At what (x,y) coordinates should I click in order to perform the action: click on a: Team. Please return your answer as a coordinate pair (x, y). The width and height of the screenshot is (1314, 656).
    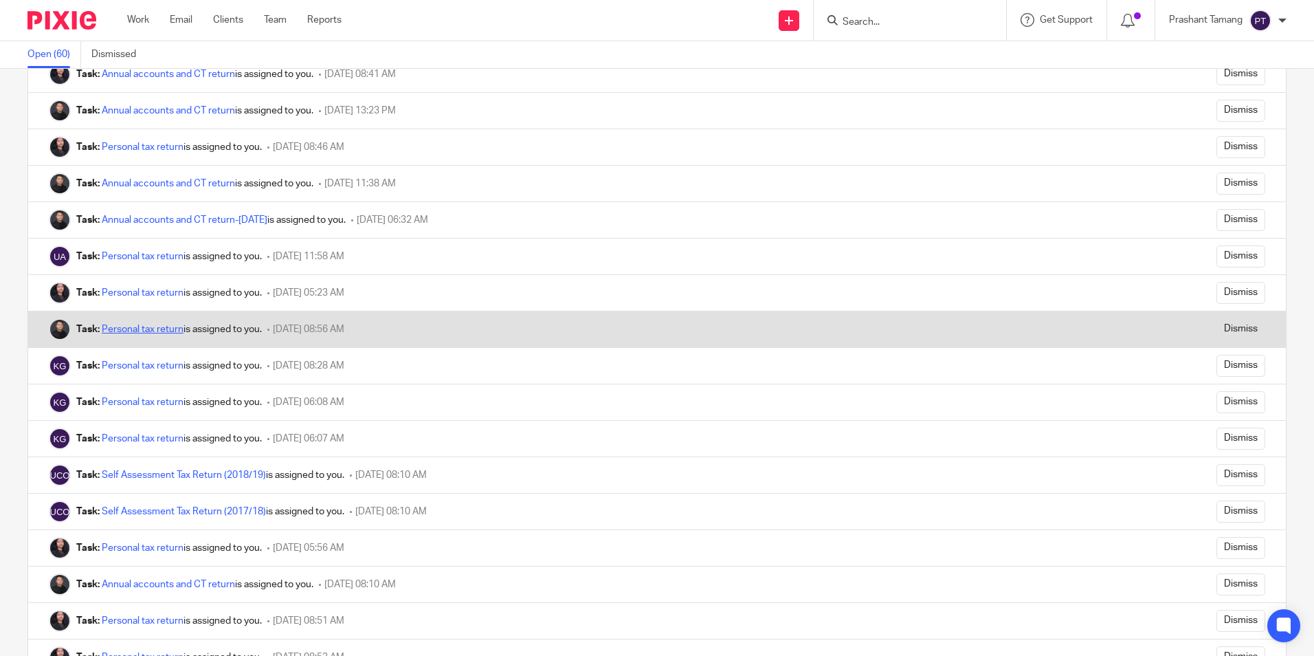
    Looking at the image, I should click on (275, 20).